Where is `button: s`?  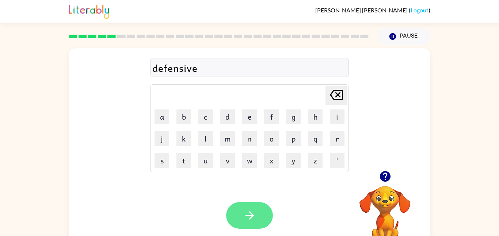
button: s is located at coordinates (162, 161).